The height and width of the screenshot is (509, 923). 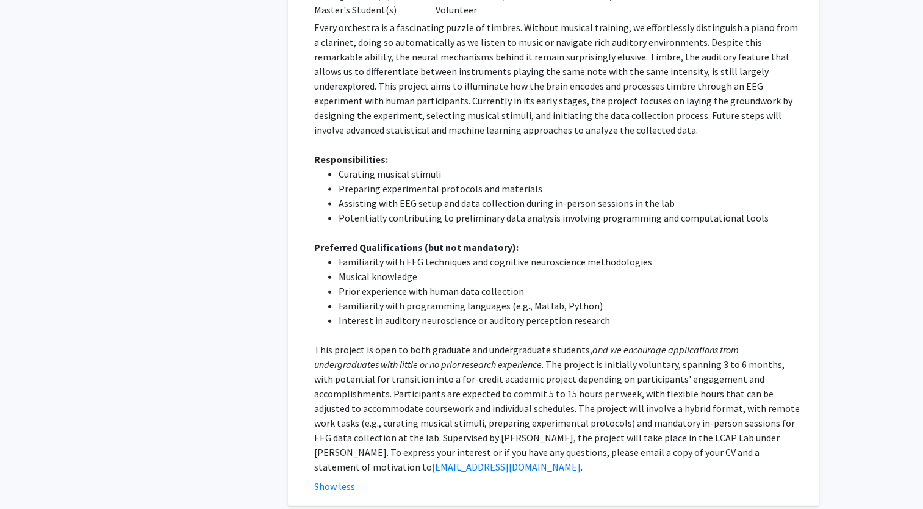 What do you see at coordinates (558, 79) in the screenshot?
I see `p: Every orchestra is a fascinating puzzle of timbres. Without musical training, we effortlessly dis...` at bounding box center [558, 79].